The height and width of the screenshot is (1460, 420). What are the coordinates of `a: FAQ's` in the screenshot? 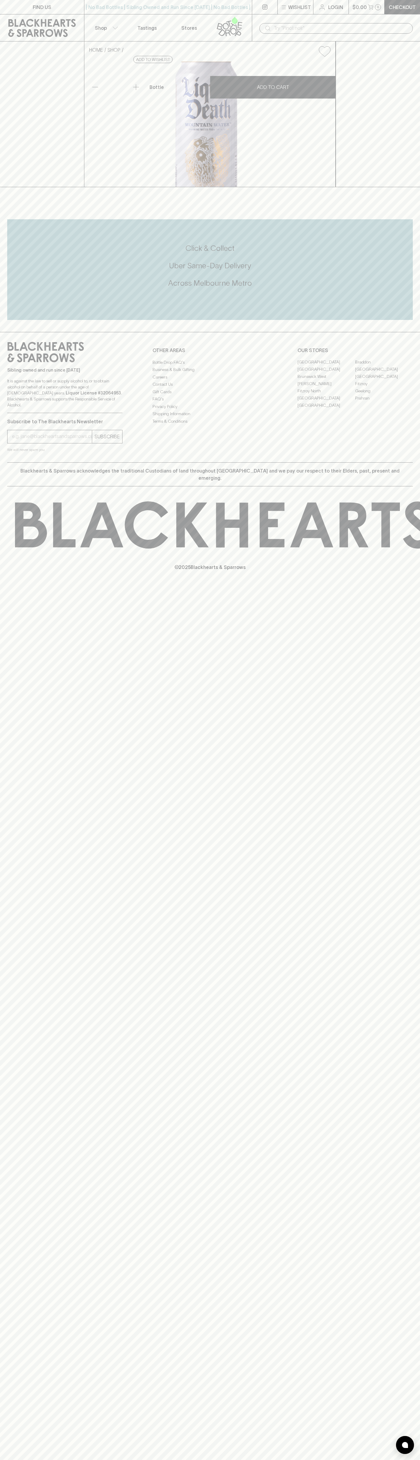 It's located at (210, 399).